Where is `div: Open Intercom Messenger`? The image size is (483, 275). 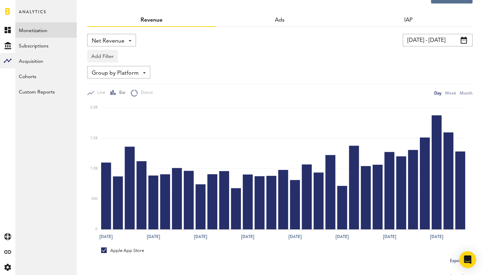 div: Open Intercom Messenger is located at coordinates (468, 260).